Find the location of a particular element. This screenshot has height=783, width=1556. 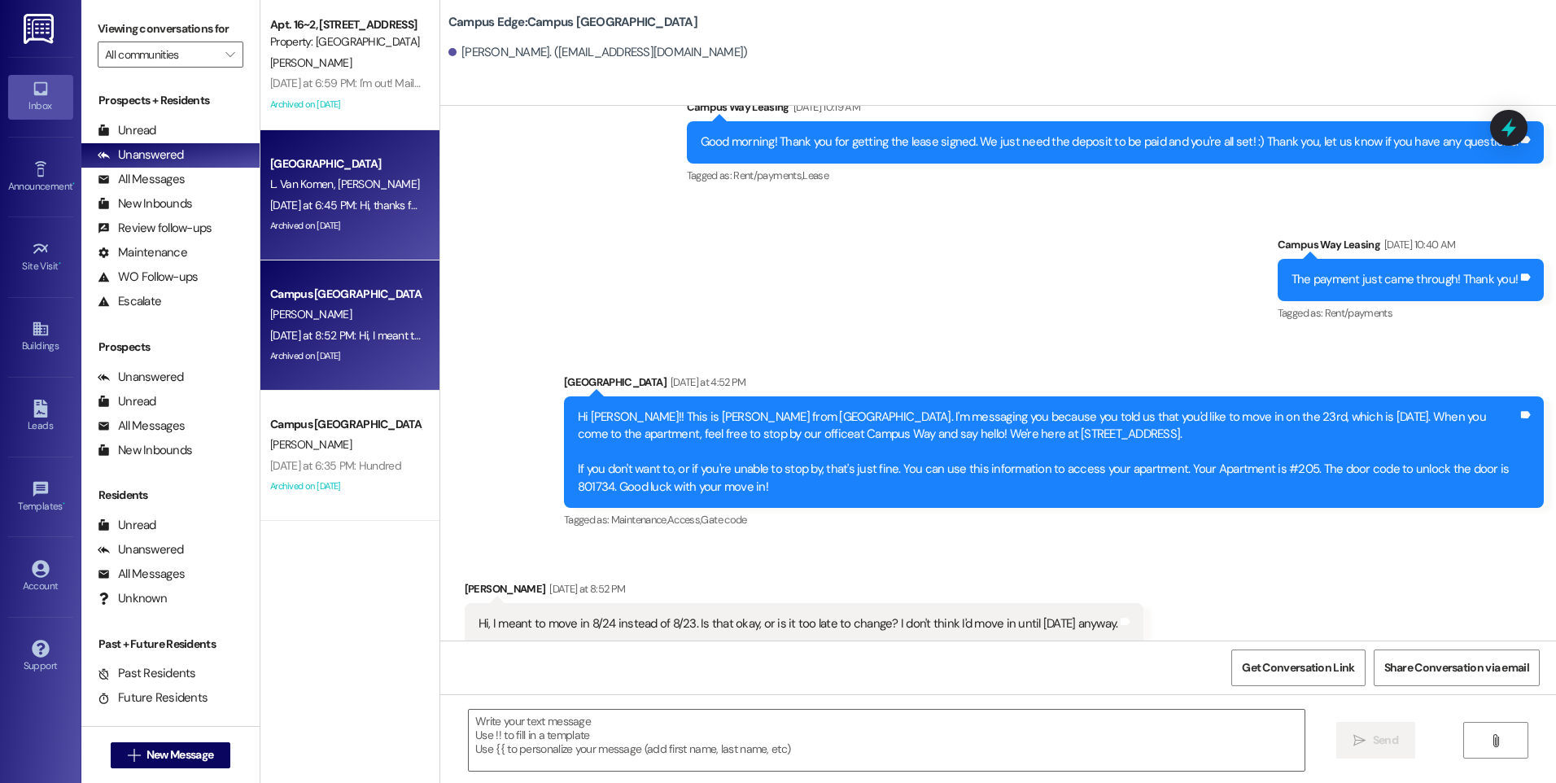

a: Leads is located at coordinates (41, 417).